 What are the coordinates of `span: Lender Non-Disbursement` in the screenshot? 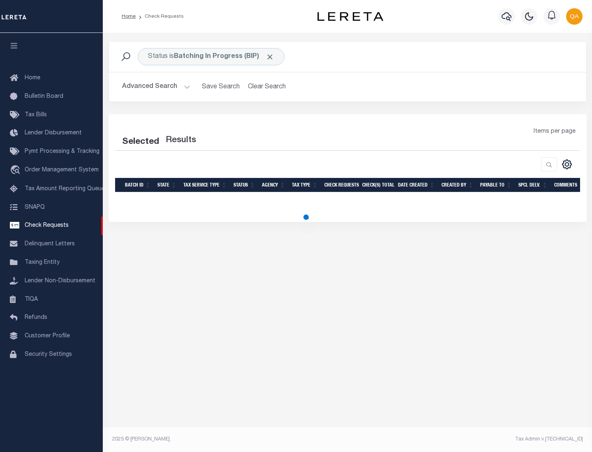 It's located at (60, 281).